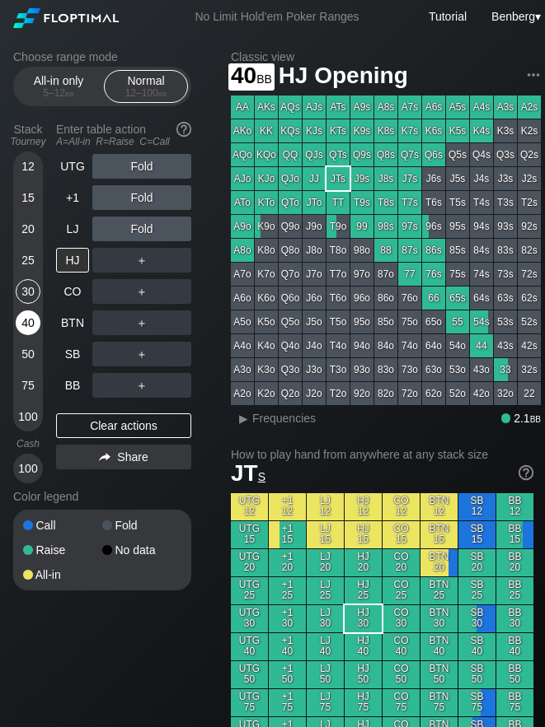  Describe the element at coordinates (476, 703) in the screenshot. I see `div: SB 75` at that location.